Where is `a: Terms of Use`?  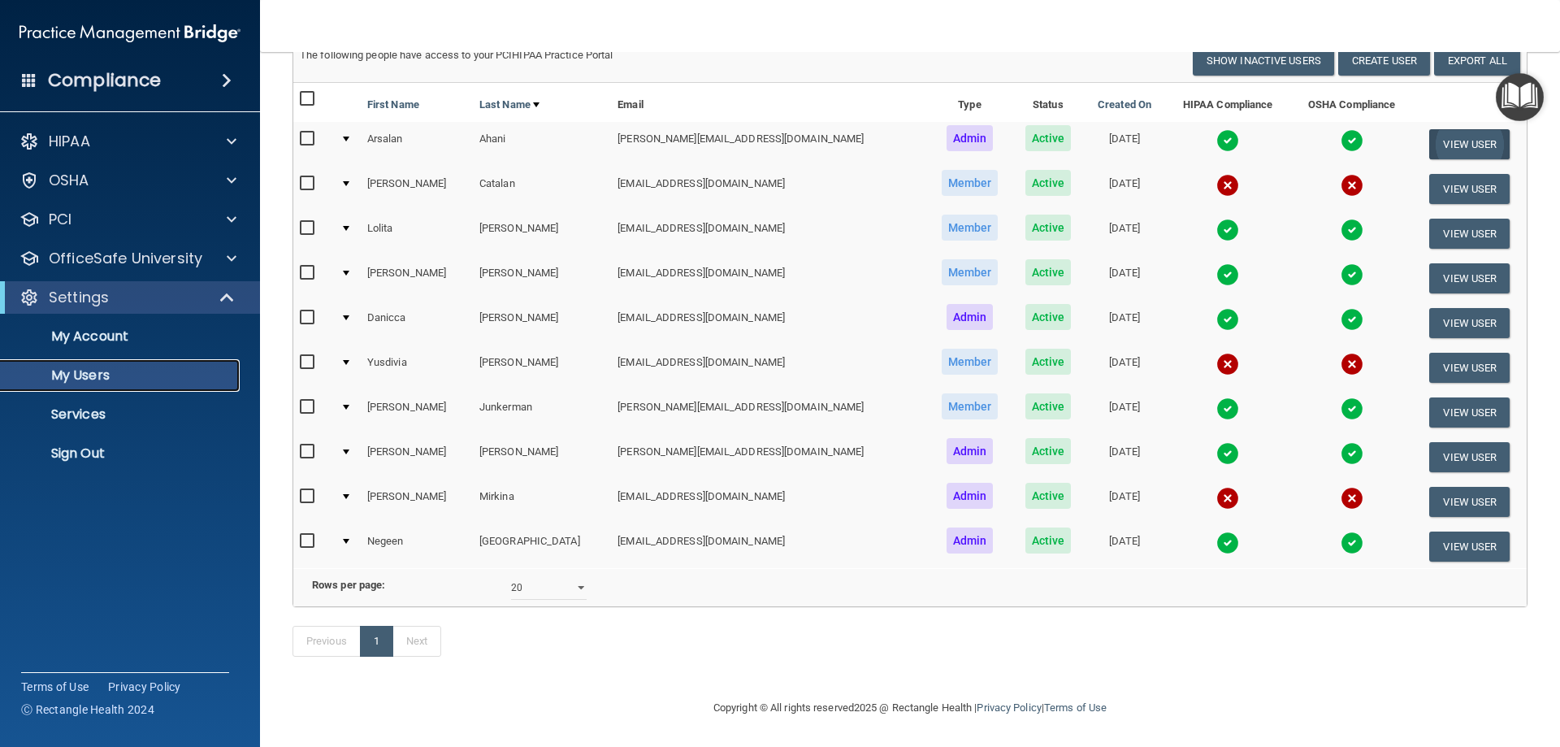
a: Terms of Use is located at coordinates (1075, 707).